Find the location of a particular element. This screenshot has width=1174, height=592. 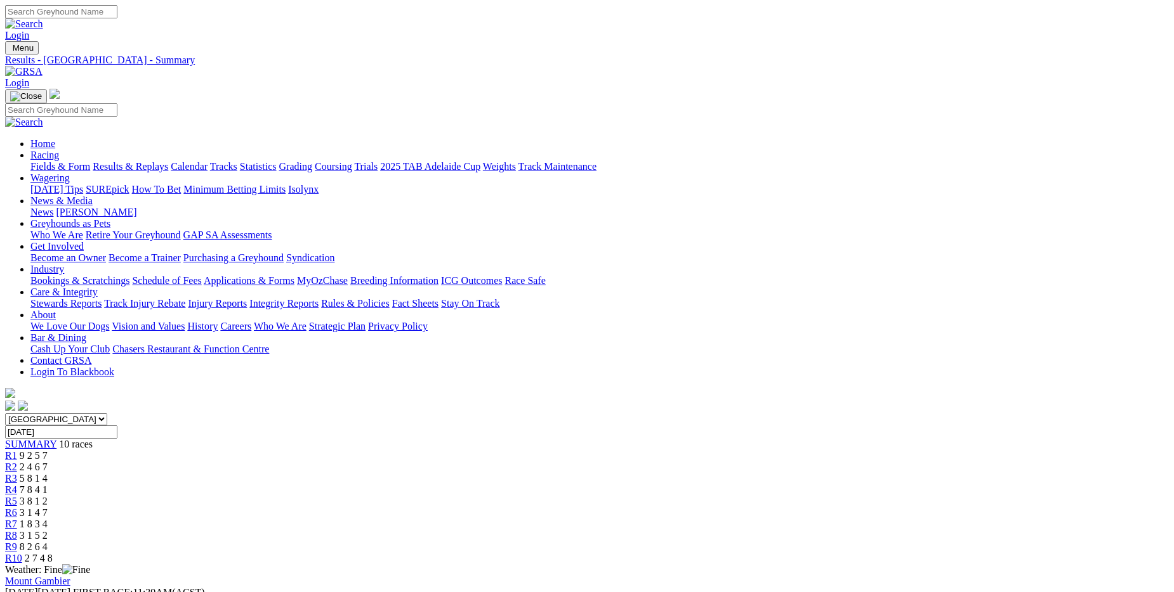

div: Racing is located at coordinates (599, 167).